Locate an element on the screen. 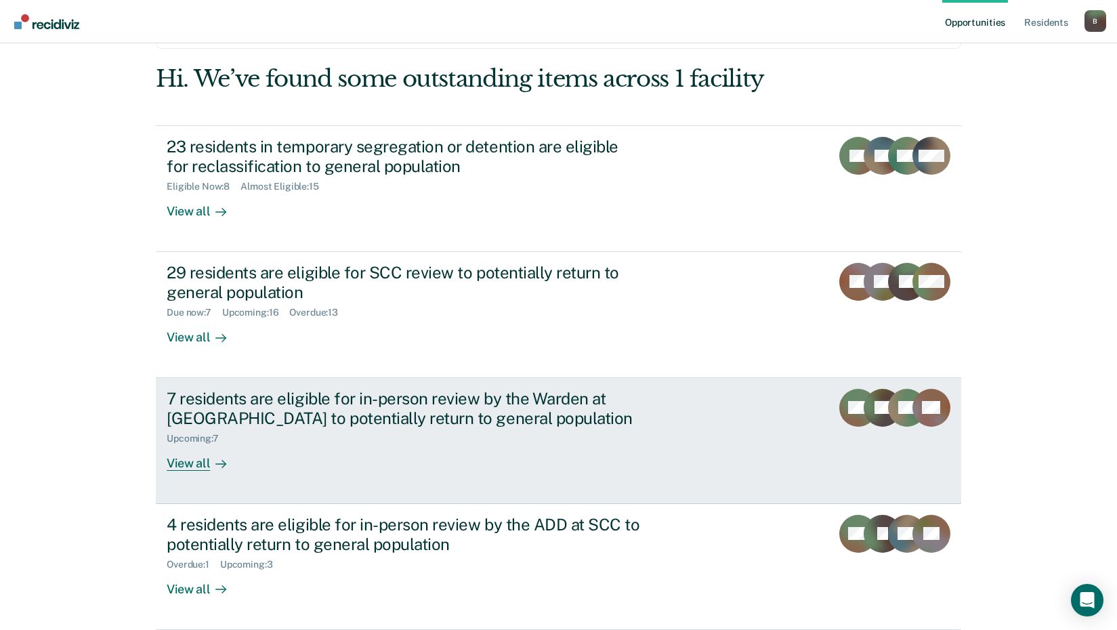 The image size is (1117, 630). div: 23 residents in temporary segregation or detention are eligible for reclassification to general p... is located at coordinates (405, 157).